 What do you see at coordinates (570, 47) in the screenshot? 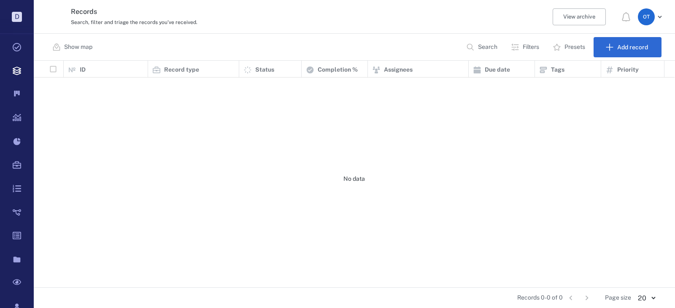
I see `button: Presets` at bounding box center [570, 47].